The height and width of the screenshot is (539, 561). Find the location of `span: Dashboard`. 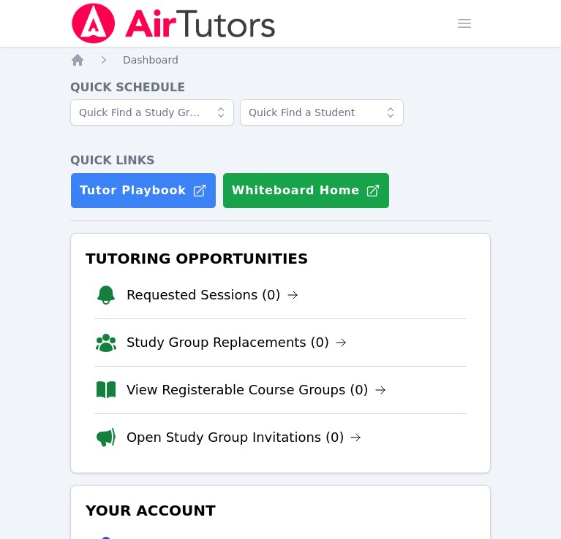

span: Dashboard is located at coordinates (151, 60).